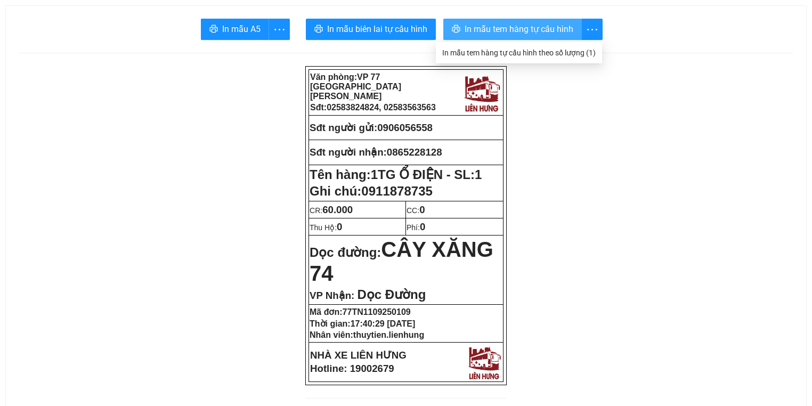 The height and width of the screenshot is (406, 812). I want to click on span: 1TG Ổ ĐIỆN - SL:, so click(426, 174).